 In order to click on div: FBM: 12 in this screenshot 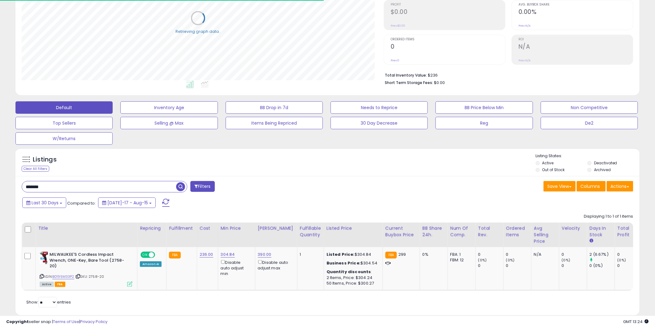, I will do `click(461, 260)`.